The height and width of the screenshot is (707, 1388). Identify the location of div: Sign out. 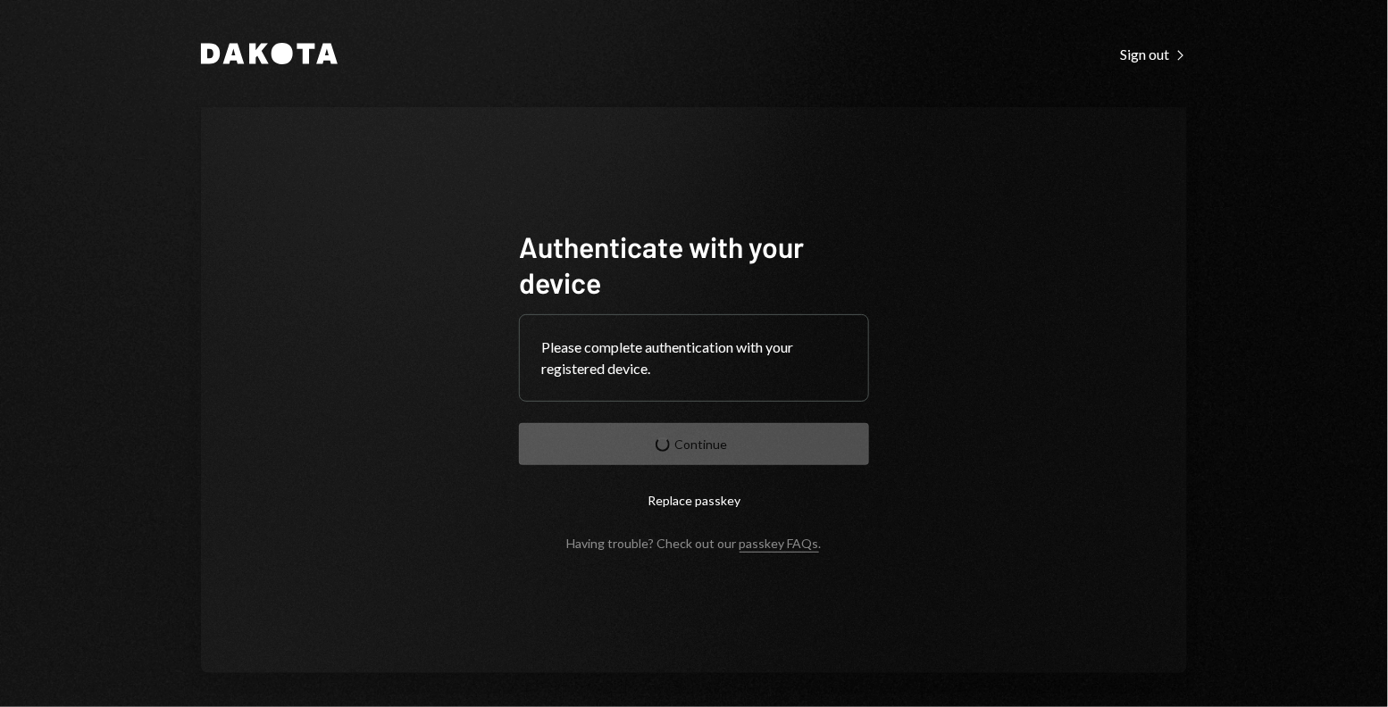
(1153, 54).